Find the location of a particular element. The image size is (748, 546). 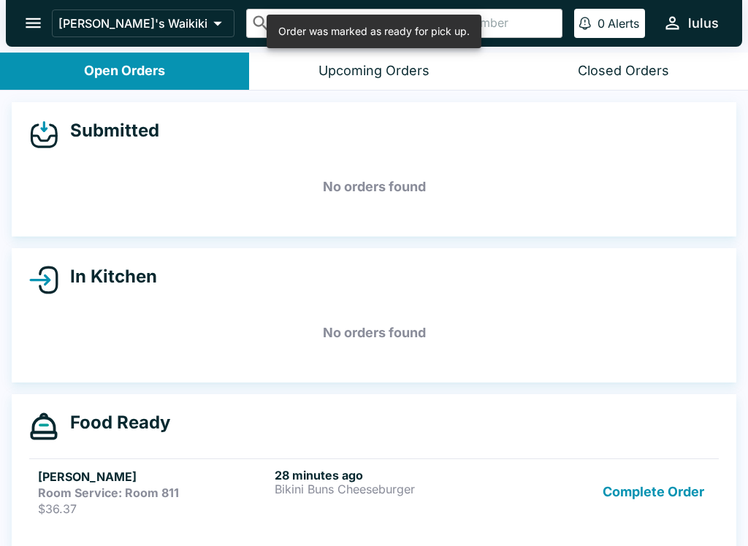

p: Alerts is located at coordinates (623, 23).